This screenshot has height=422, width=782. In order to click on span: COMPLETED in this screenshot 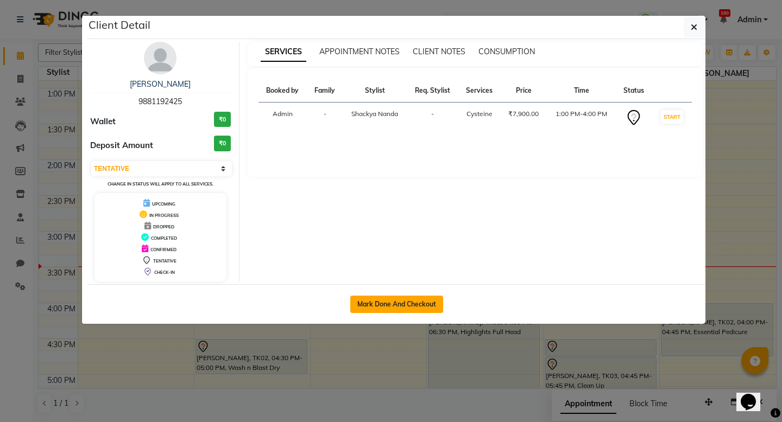, I will do `click(164, 238)`.